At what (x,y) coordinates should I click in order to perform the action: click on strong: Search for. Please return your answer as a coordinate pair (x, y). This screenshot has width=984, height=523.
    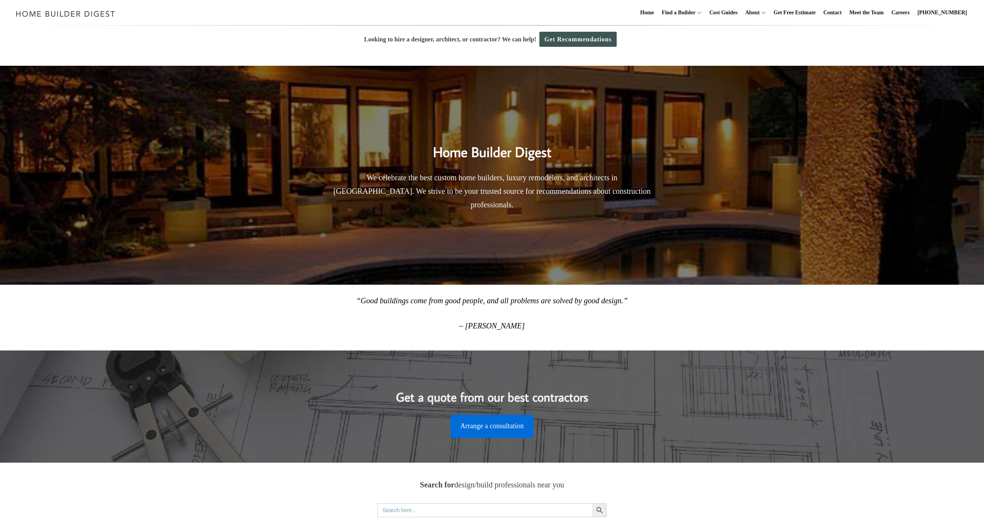
    Looking at the image, I should click on (437, 484).